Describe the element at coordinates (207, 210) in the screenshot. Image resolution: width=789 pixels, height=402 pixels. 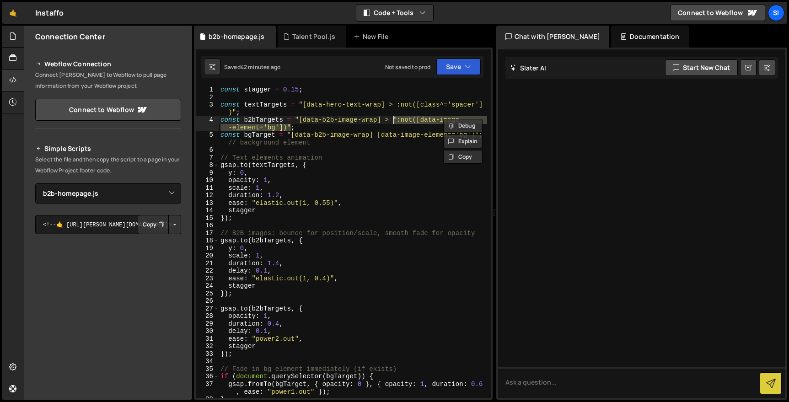
I see `div: 14` at that location.